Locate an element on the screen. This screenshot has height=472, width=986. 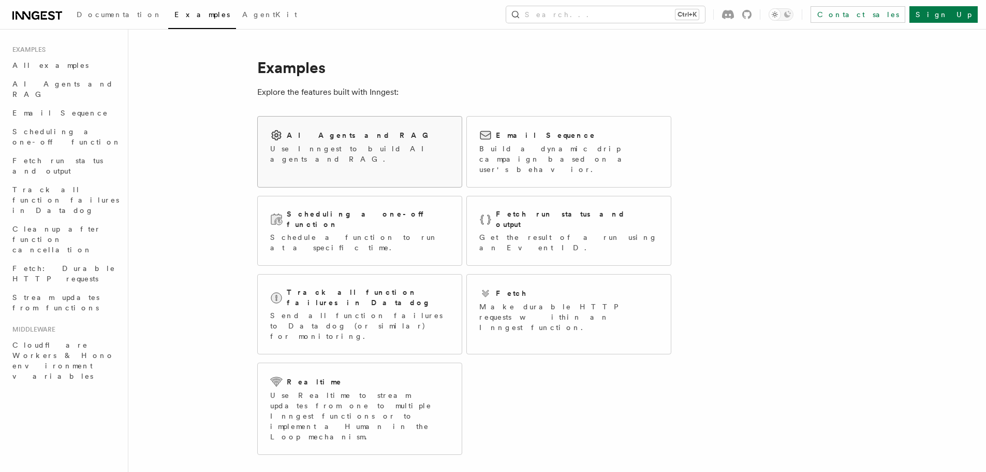
span: Stream updates from functions is located at coordinates (56, 302).